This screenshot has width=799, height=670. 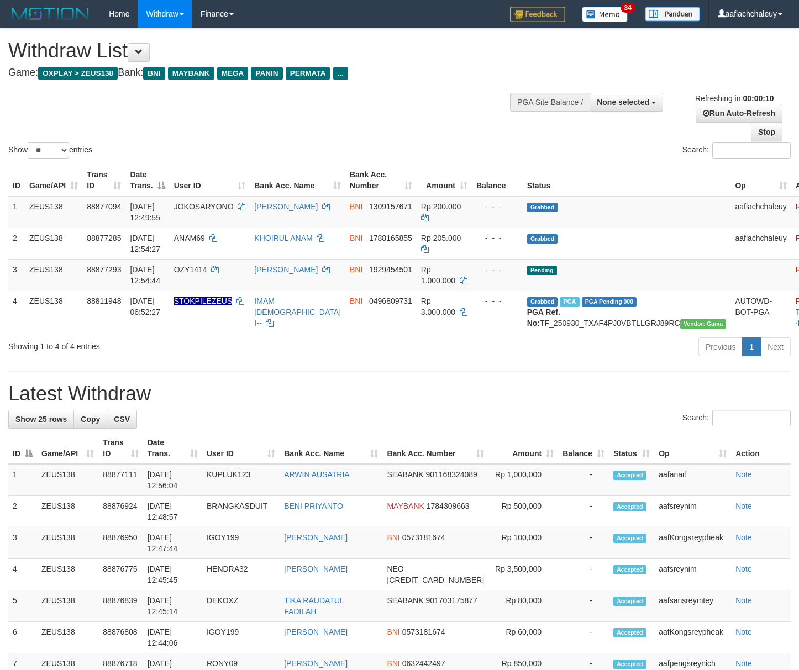 I want to click on td: 3, so click(x=23, y=543).